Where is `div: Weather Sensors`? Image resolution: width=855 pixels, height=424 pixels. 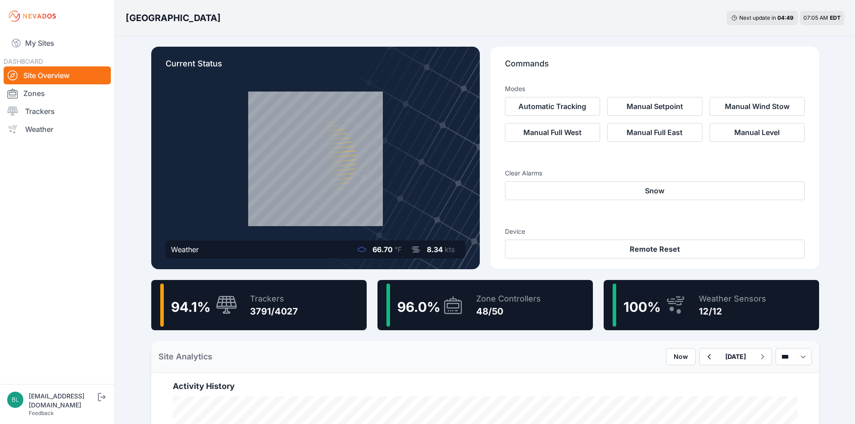 div: Weather Sensors is located at coordinates (733, 299).